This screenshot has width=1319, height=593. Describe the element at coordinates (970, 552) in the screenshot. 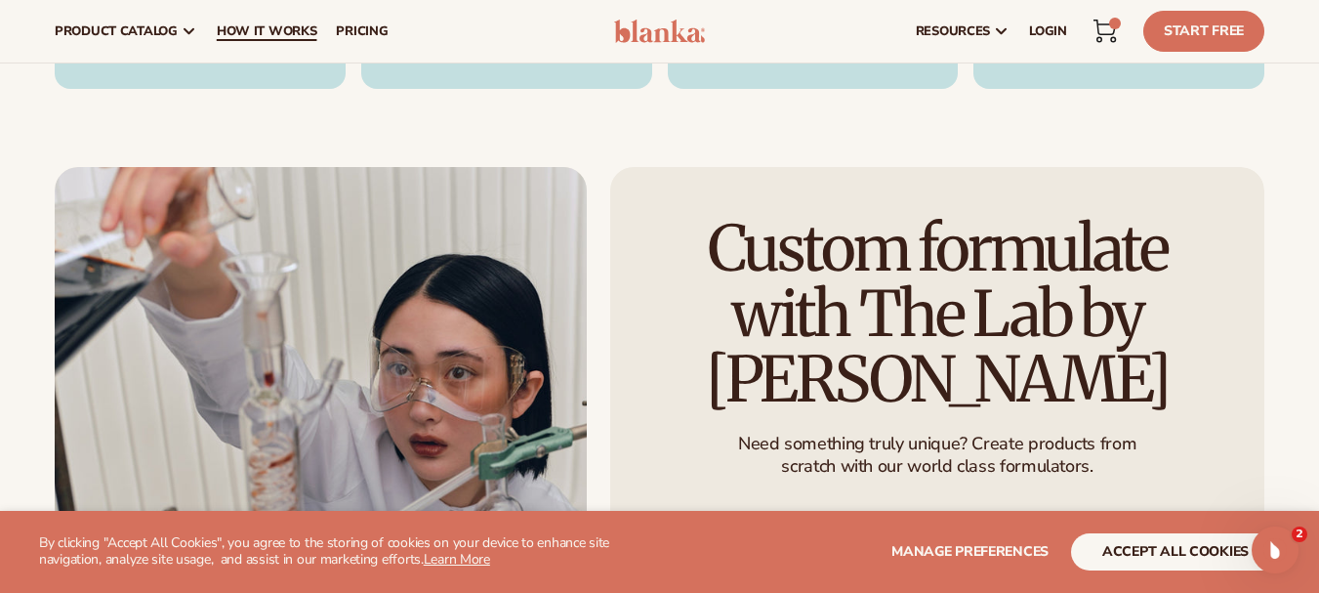

I see `button: Manage preferences` at that location.